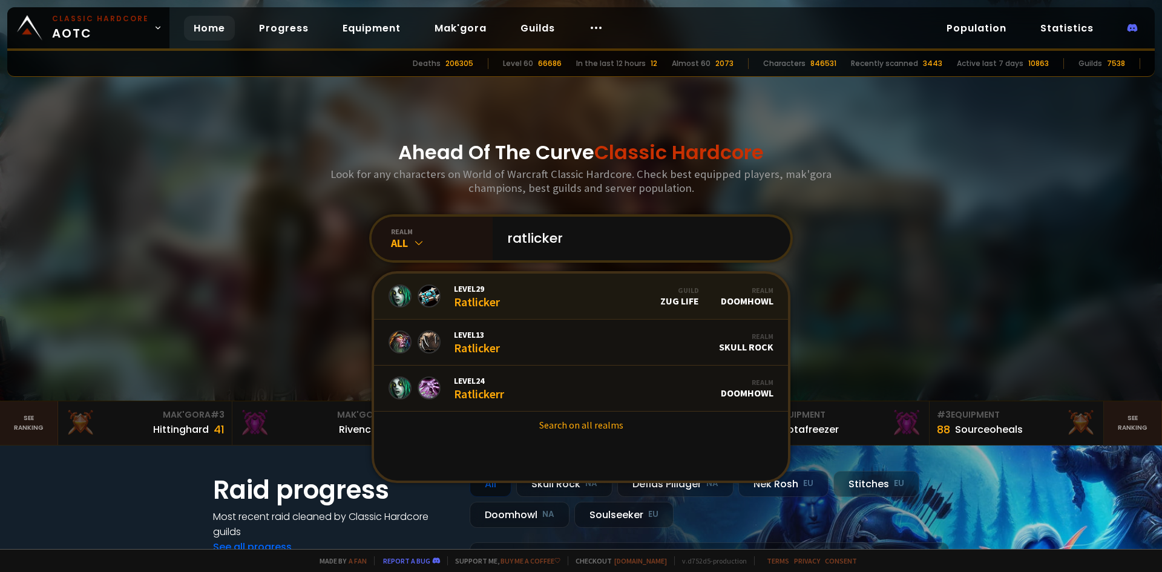 The height and width of the screenshot is (572, 1162). What do you see at coordinates (654, 64) in the screenshot?
I see `div: 12` at bounding box center [654, 64].